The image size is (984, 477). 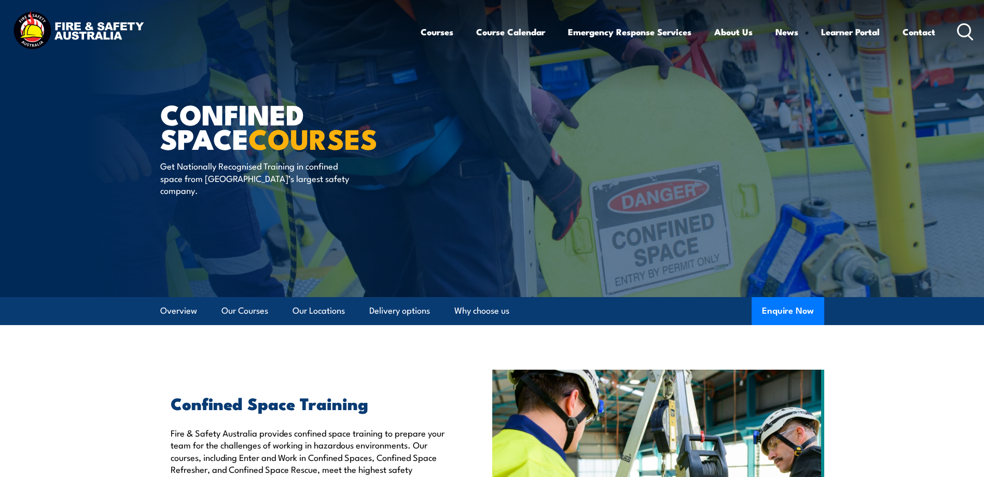 What do you see at coordinates (178, 311) in the screenshot?
I see `a: Overview` at bounding box center [178, 311].